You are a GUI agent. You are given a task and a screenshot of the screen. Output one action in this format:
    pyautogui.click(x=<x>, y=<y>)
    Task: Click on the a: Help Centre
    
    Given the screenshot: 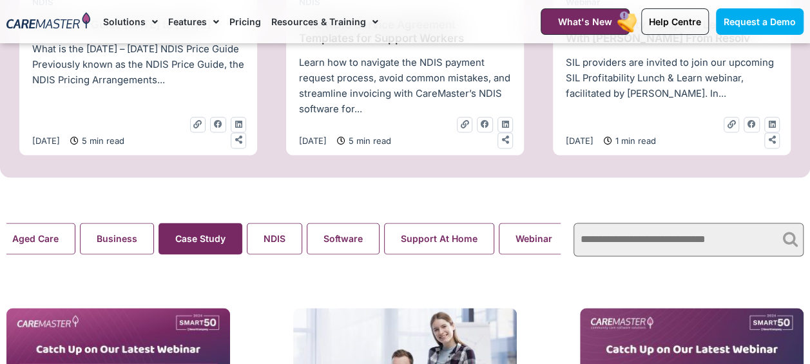 What is the action you would take?
    pyautogui.click(x=675, y=21)
    